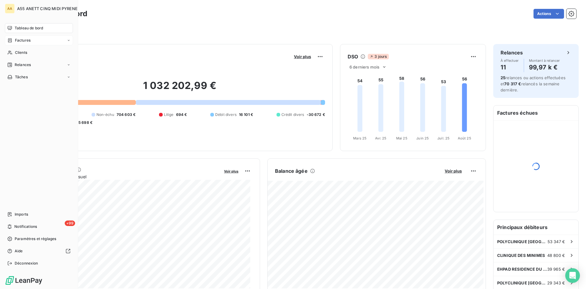 This screenshot has width=586, height=289. I want to click on span: Non-échu, so click(105, 114).